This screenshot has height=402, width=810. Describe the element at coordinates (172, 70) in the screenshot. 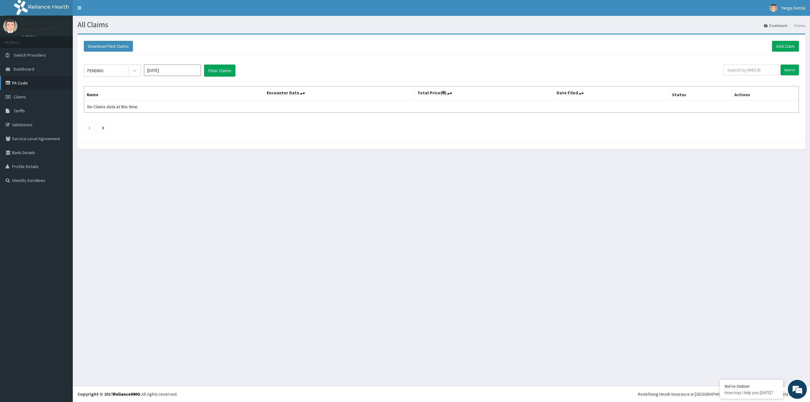

I see `input: Select Month and Year` at that location.